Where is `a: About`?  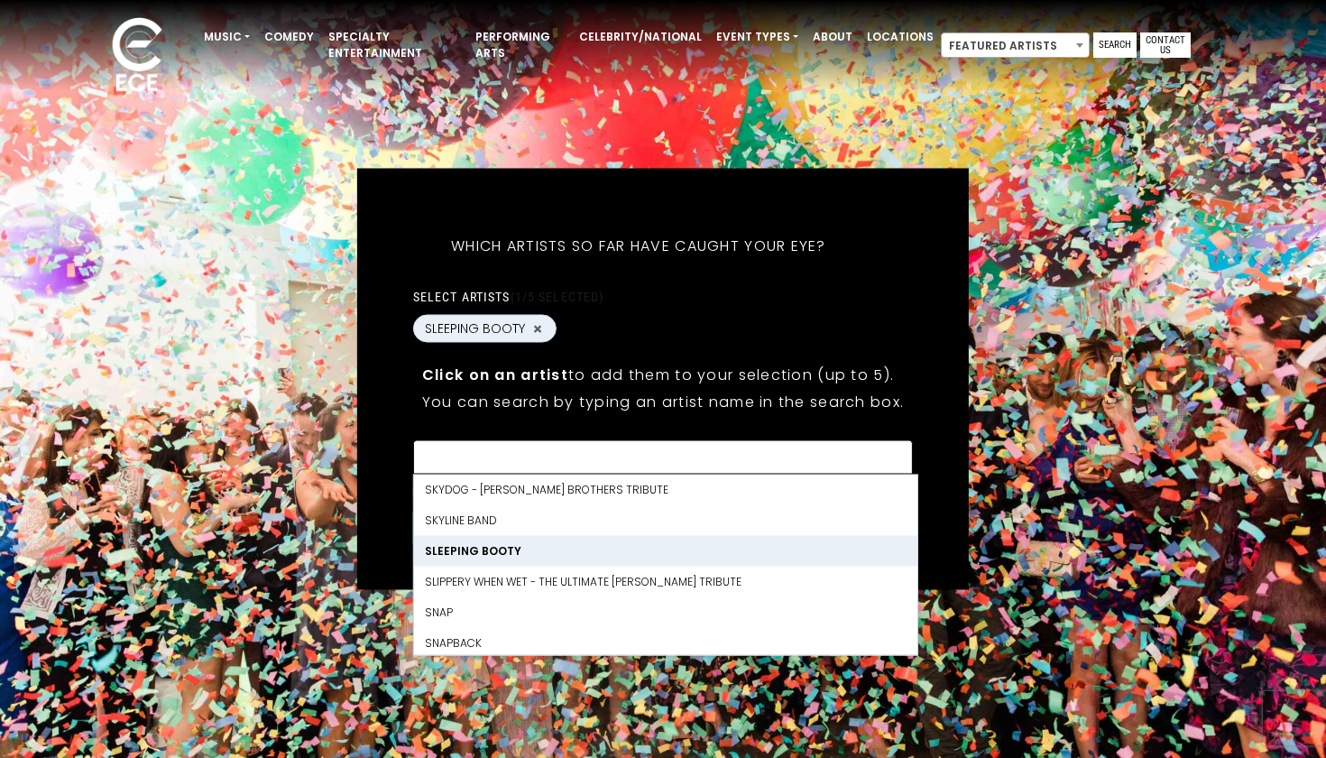 a: About is located at coordinates (832, 37).